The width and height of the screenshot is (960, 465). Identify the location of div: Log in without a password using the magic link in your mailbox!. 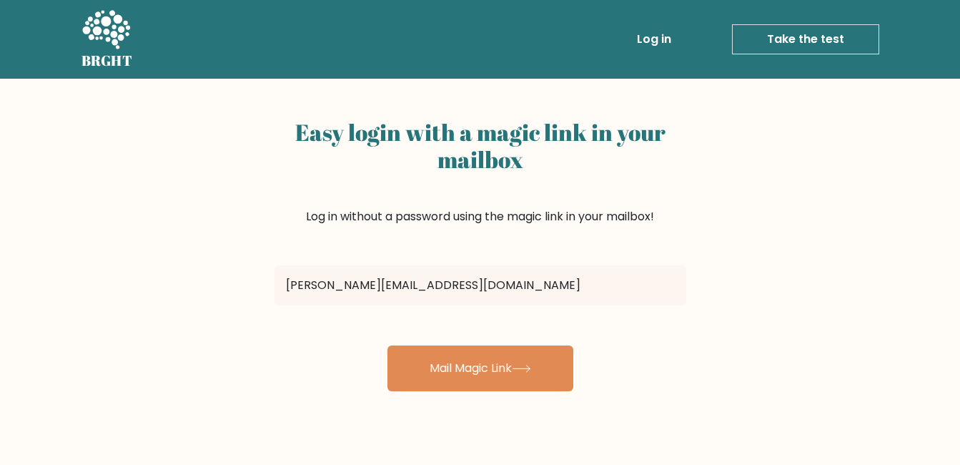
(480, 186).